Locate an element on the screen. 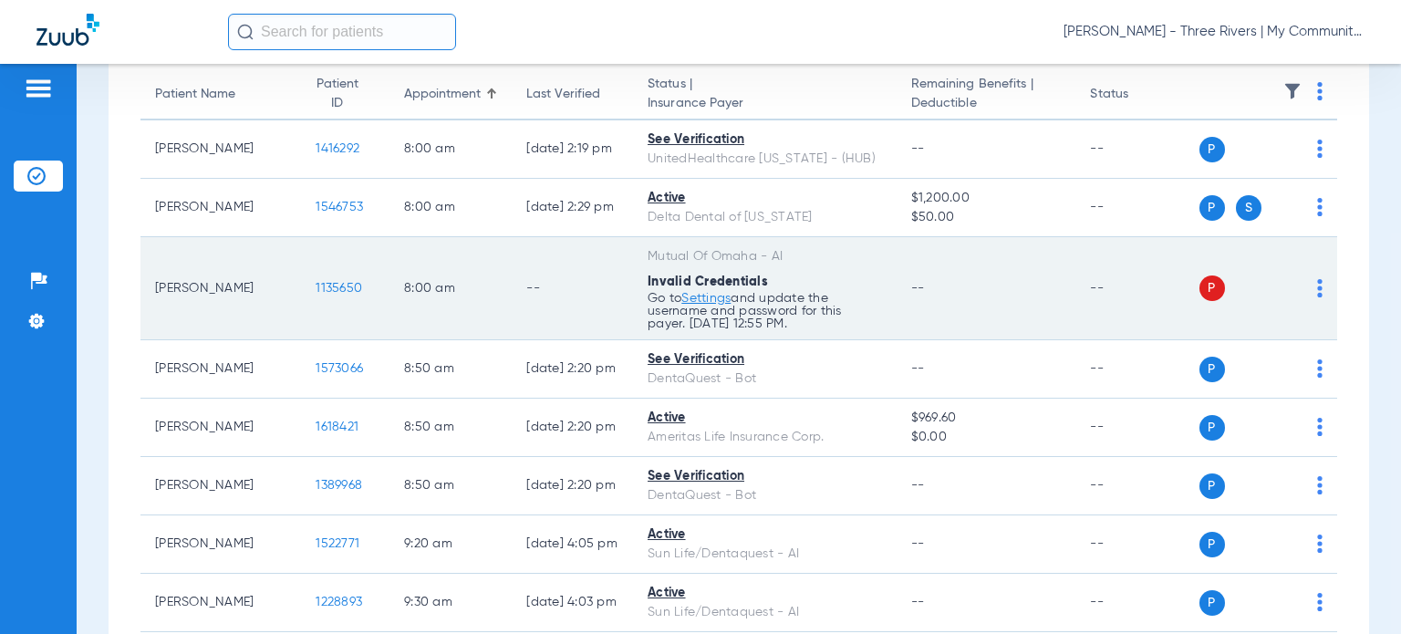  span: Insurance Payer is located at coordinates (764, 103).